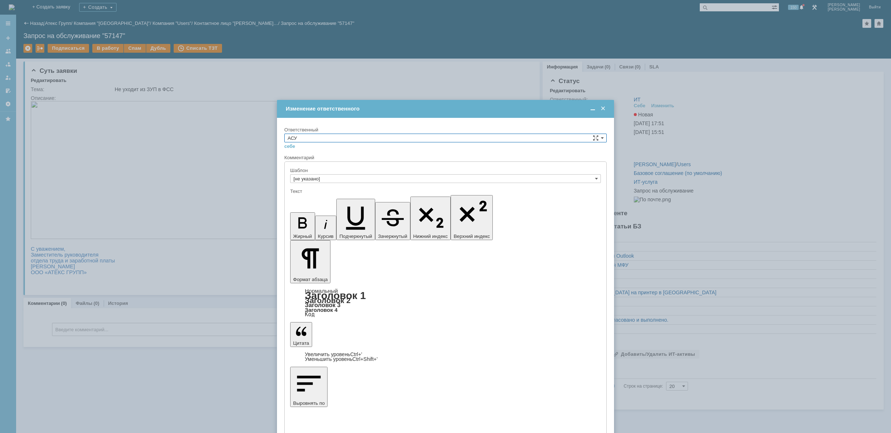  What do you see at coordinates (446, 303) in the screenshot?
I see `div: Формат абзаца` at bounding box center [446, 303].